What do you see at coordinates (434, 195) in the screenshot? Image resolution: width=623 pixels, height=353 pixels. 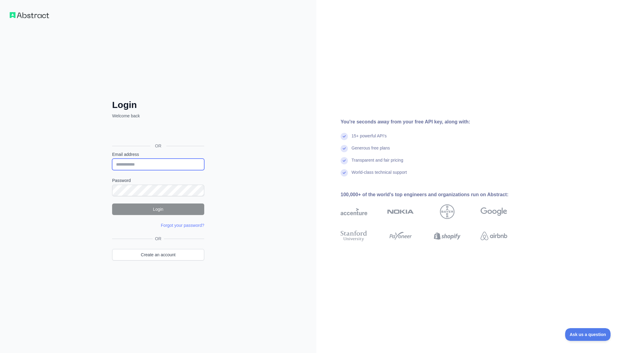 I see `div: 100,000+ of the world's top engineers and organizations run on Abstract:` at bounding box center [434, 195].